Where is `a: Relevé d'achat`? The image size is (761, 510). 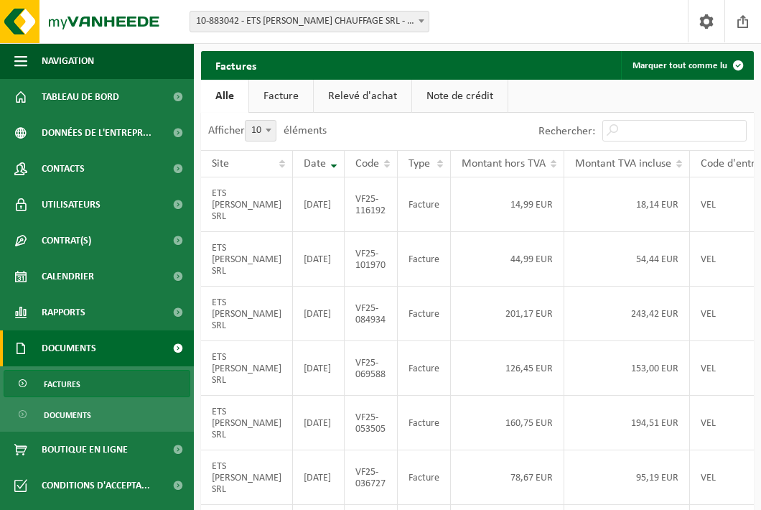 a: Relevé d'achat is located at coordinates (363, 96).